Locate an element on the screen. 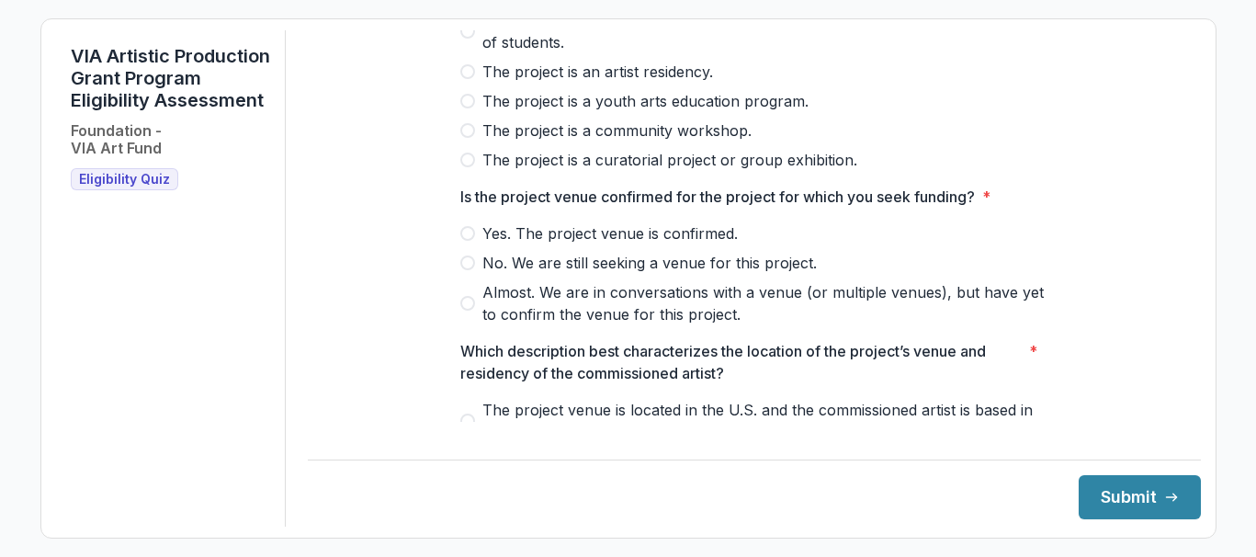  span: Yes. The project venue is confirmed. is located at coordinates (610, 233).